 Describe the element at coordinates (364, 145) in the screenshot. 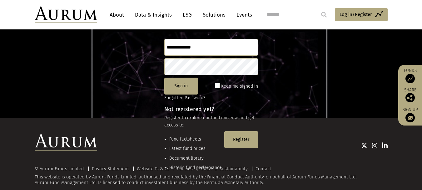

I see `img: Twitter icon` at that location.